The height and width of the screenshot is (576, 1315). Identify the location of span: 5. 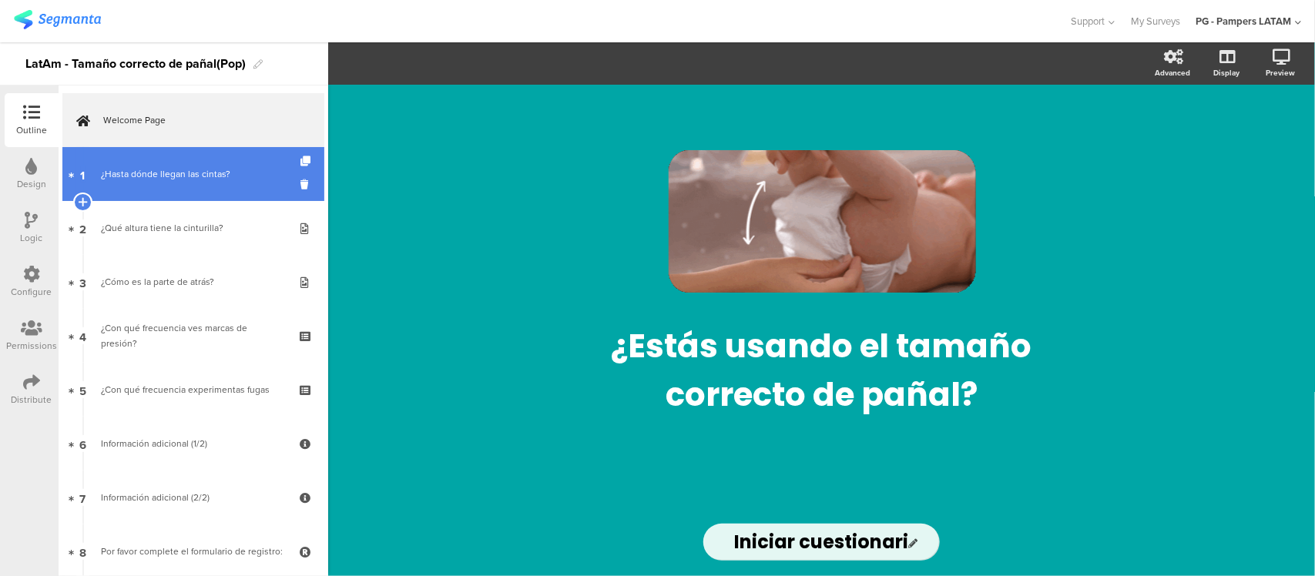
(82, 390).